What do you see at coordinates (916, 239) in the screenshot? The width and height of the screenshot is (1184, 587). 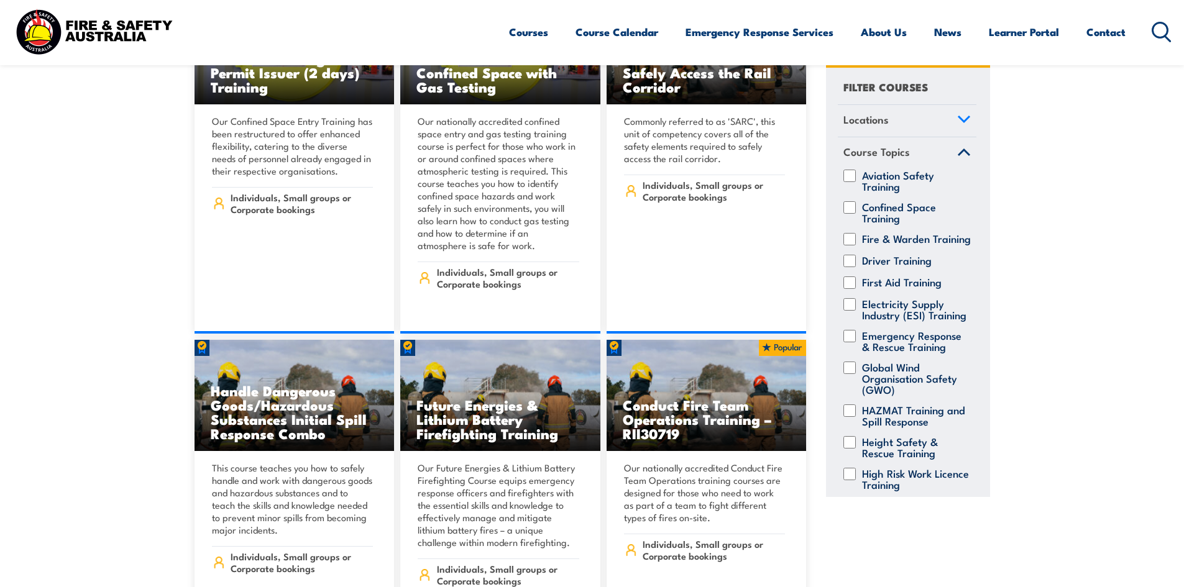 I see `label: Fire & Warden Training` at bounding box center [916, 239].